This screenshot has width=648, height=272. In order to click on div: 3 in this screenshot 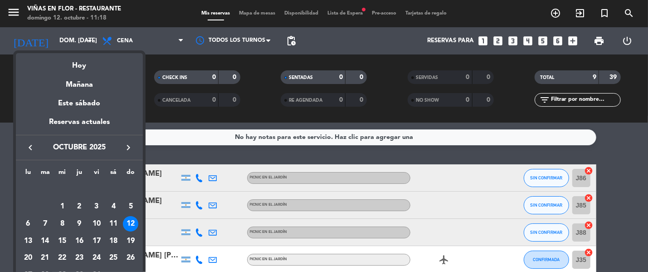, I will do `click(97, 206)`.